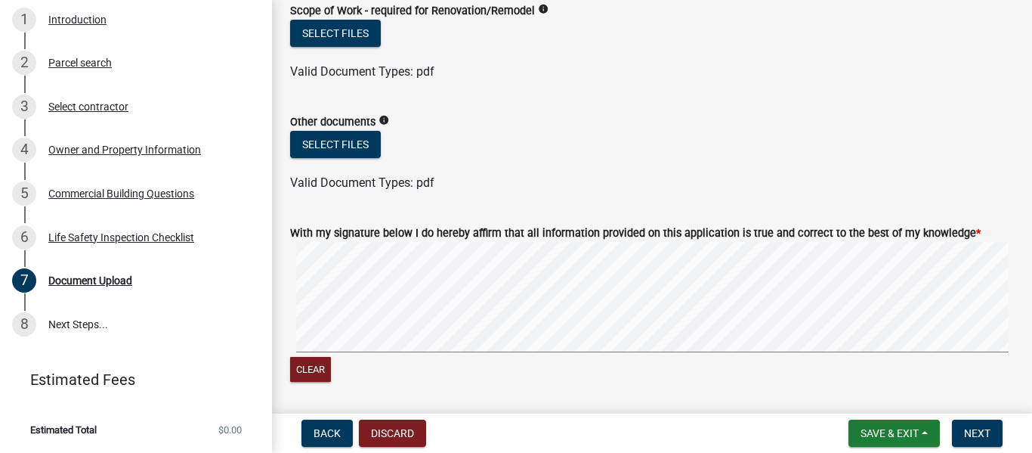  Describe the element at coordinates (327, 433) in the screenshot. I see `button: Back` at that location.